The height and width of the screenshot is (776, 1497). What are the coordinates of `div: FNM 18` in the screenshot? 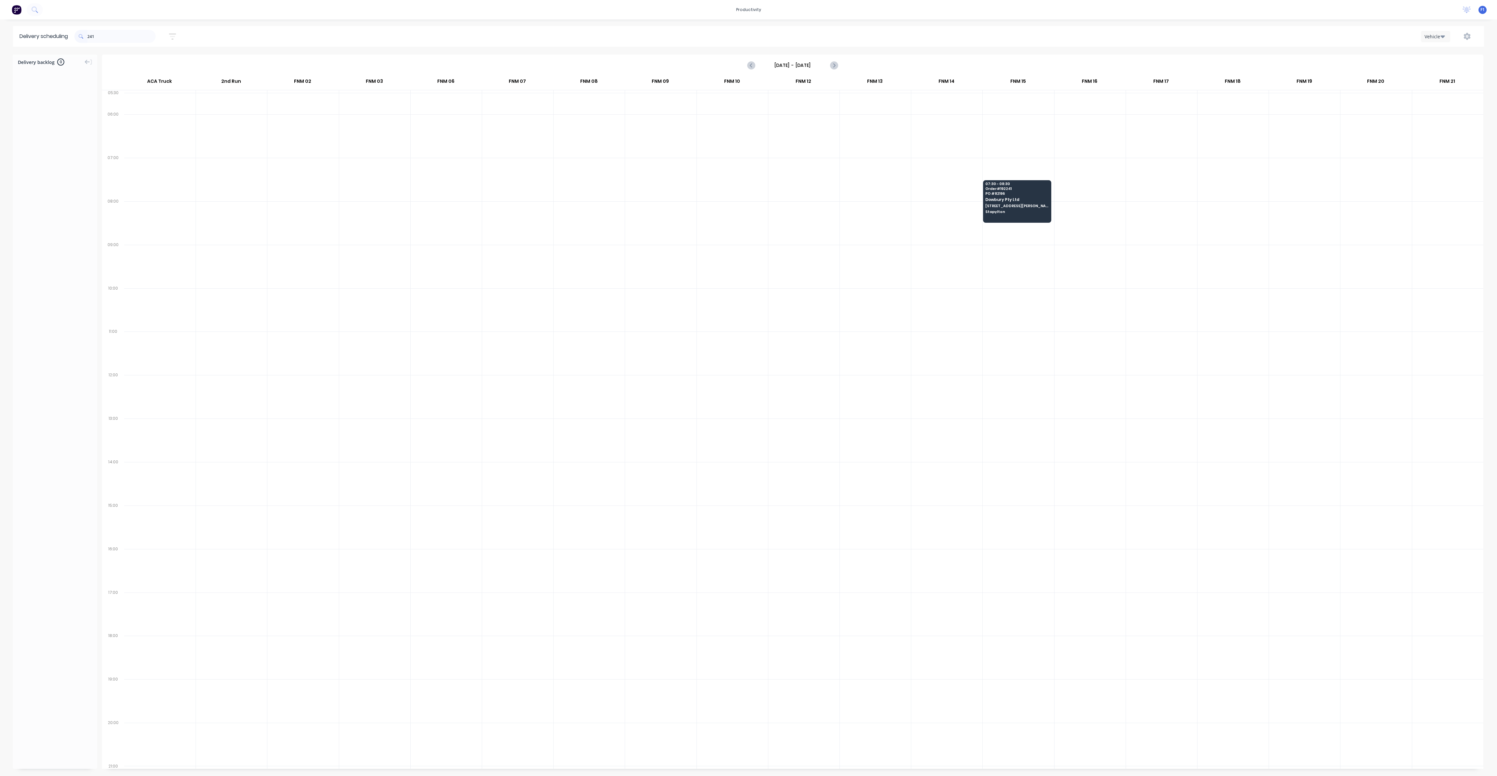 It's located at (1232, 83).